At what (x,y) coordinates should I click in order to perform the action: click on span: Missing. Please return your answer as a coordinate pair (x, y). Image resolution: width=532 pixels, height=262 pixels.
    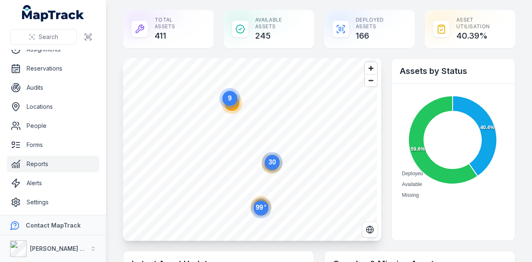
    Looking at the image, I should click on (410, 195).